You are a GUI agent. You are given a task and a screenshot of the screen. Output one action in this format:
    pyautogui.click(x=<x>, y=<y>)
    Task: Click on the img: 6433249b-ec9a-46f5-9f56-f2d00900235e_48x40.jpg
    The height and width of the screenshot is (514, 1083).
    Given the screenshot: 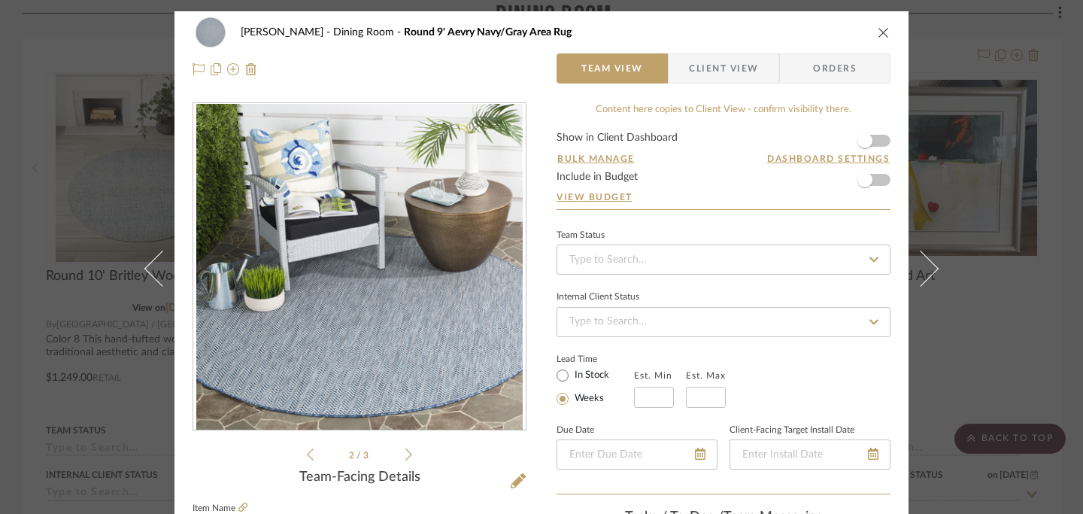 What is the action you would take?
    pyautogui.click(x=211, y=32)
    